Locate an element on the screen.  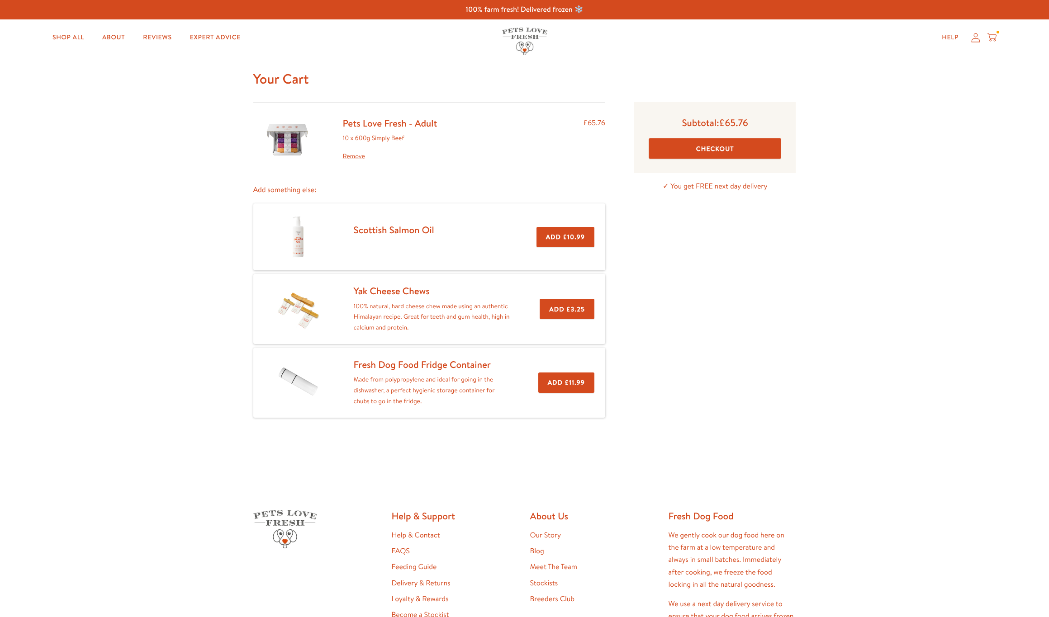
a: Fresh Dog Food Fridge Container is located at coordinates (422, 364).